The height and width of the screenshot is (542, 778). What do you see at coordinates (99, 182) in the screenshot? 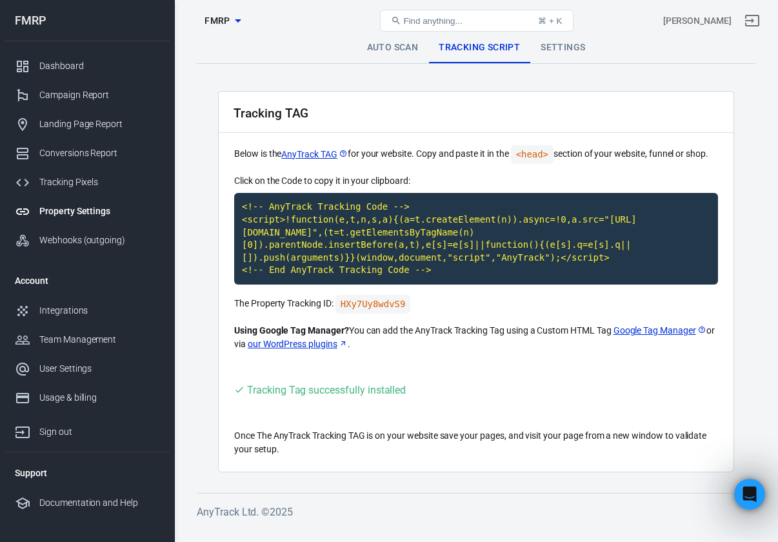
I see `div: Tracking Pixels` at bounding box center [99, 182].